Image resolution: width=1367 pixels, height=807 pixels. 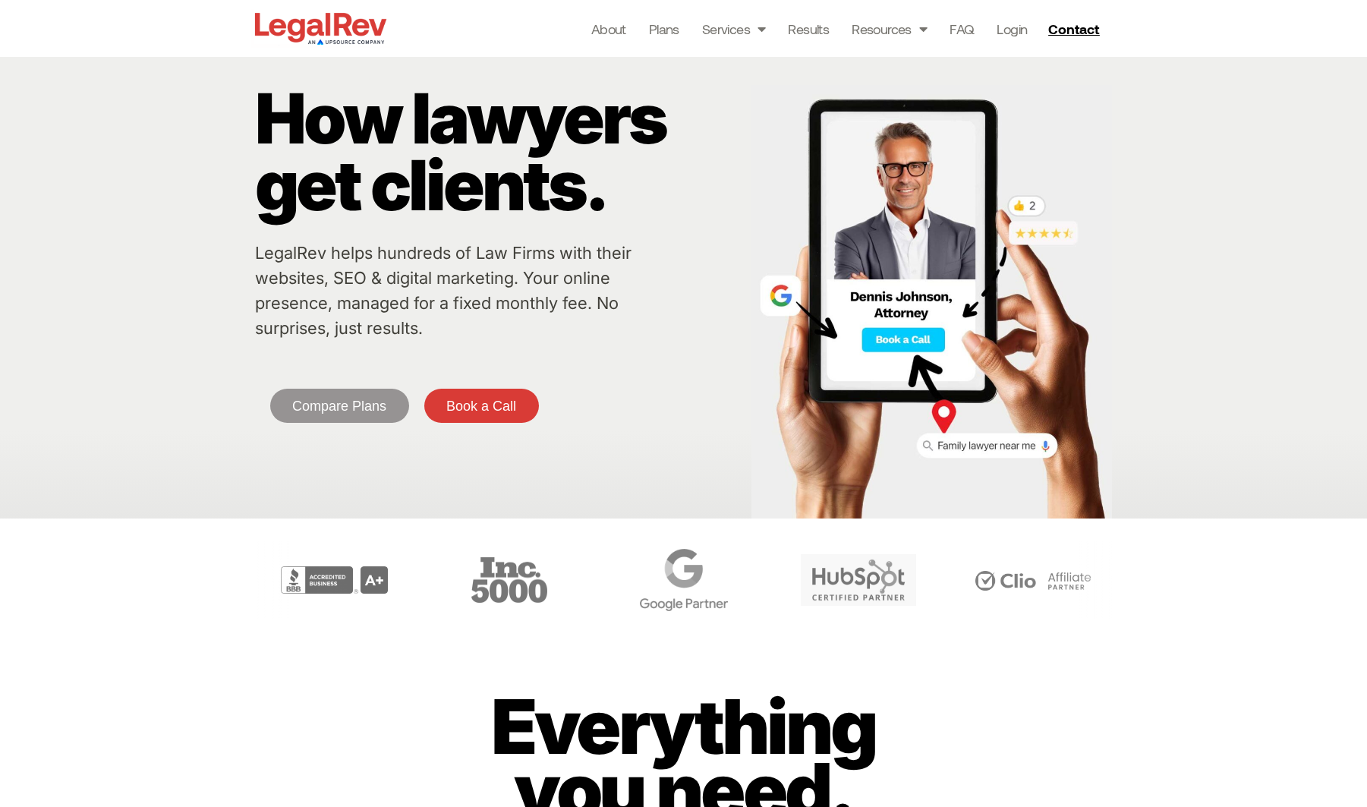 What do you see at coordinates (443, 290) in the screenshot?
I see `a: LegalRev helps hundreds of Law Firms with their websites, SEO & digital marketing. Your online pr...` at bounding box center [443, 290].